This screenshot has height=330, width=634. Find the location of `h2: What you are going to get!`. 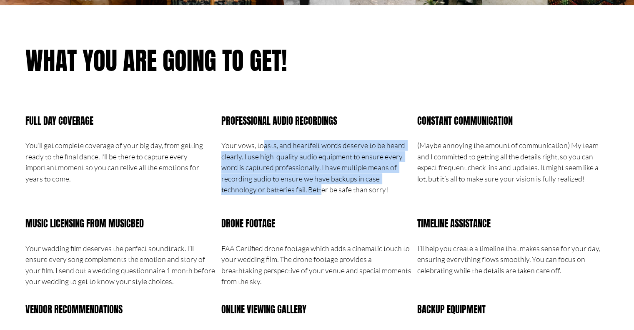

h2: What you are going to get! is located at coordinates (317, 60).